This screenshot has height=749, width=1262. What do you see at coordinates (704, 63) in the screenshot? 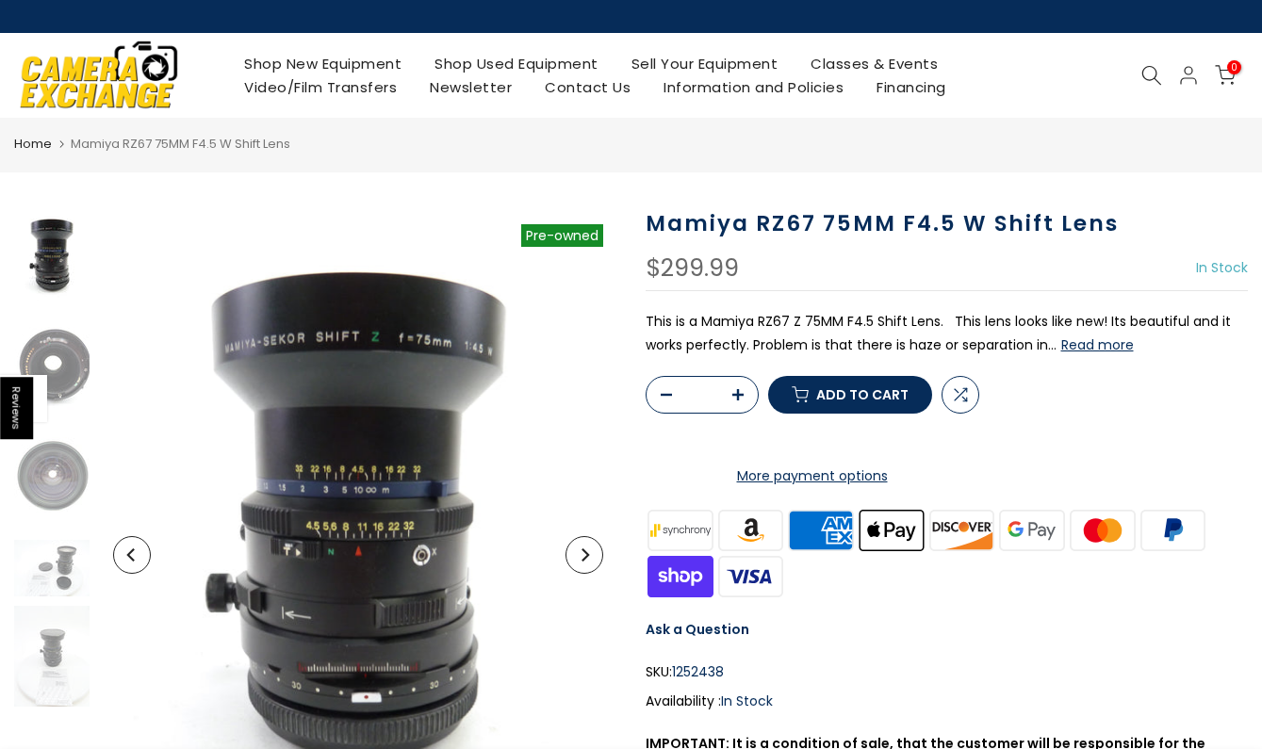
I see `a: Sell Your Equipment` at bounding box center [704, 63].